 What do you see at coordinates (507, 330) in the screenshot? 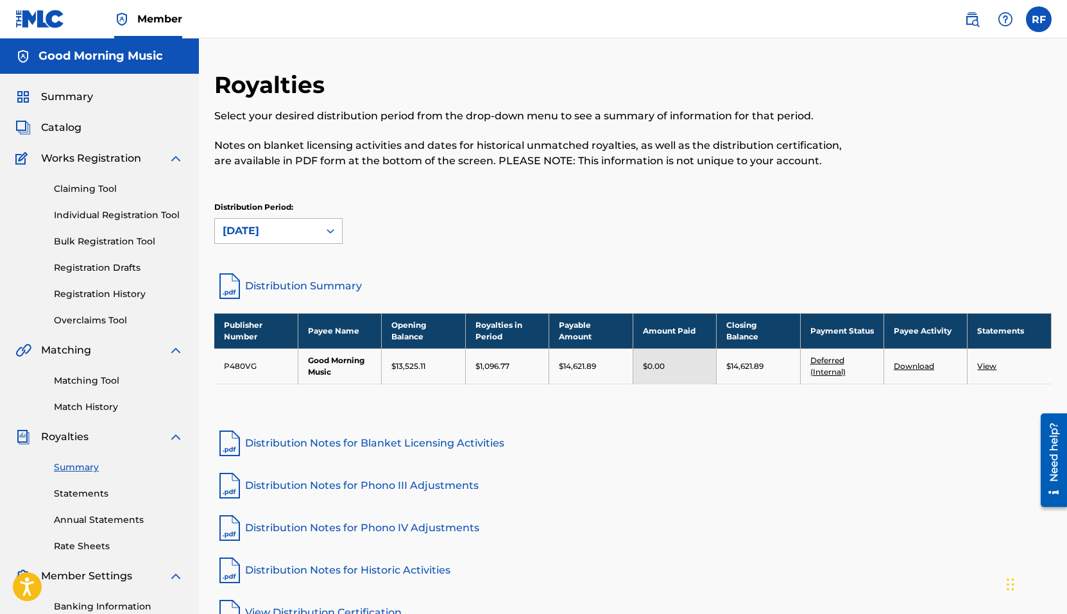
I see `th: Royalties in Period` at bounding box center [507, 330].